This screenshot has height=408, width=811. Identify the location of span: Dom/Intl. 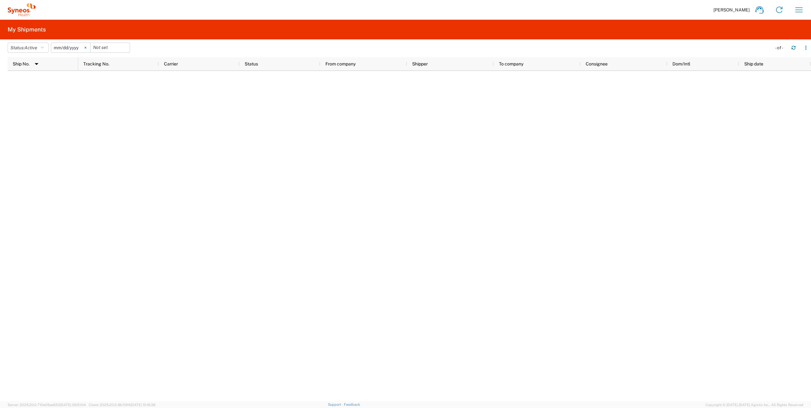
(682, 64).